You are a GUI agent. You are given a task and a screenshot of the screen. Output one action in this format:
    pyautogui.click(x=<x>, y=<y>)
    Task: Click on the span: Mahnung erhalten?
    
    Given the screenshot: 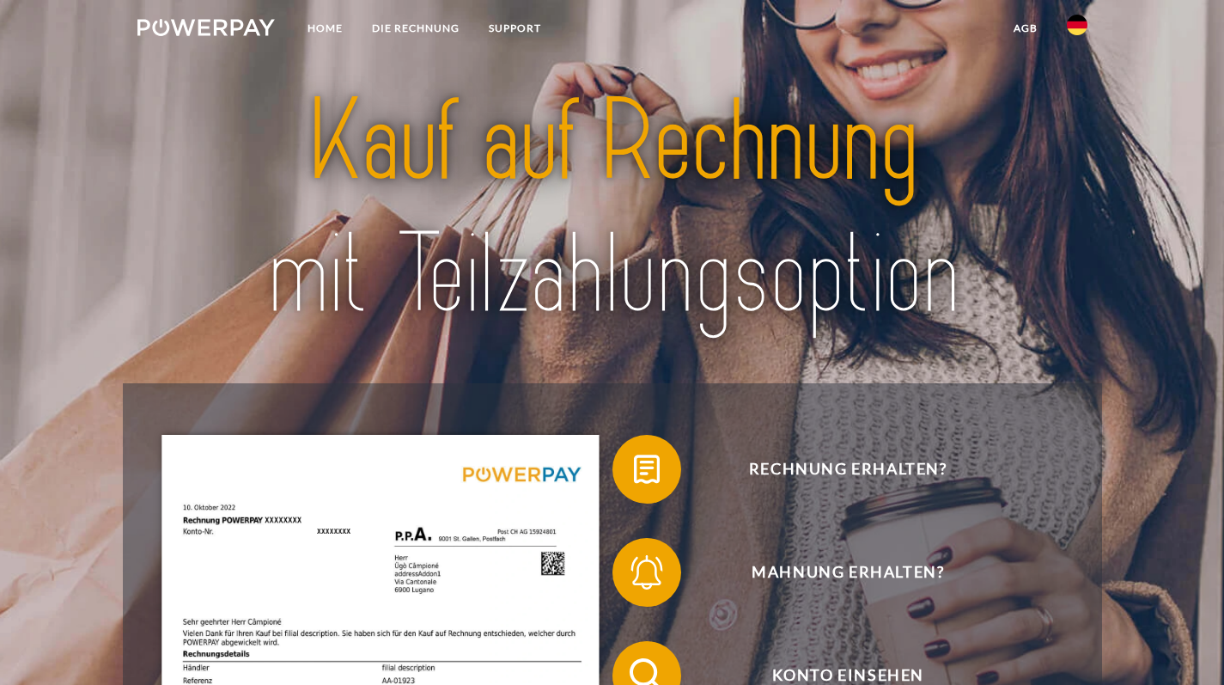 What is the action you would take?
    pyautogui.click(x=848, y=572)
    